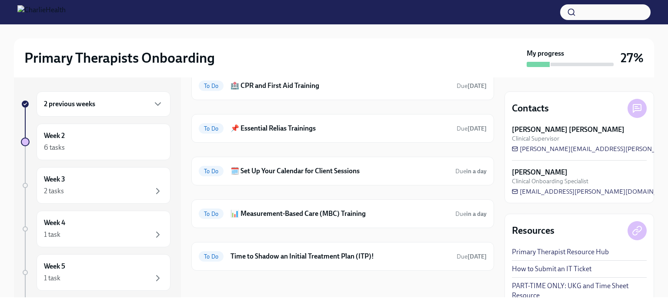 This screenshot has width=668, height=306. I want to click on a: Primary Therapist Resource Hub, so click(560, 252).